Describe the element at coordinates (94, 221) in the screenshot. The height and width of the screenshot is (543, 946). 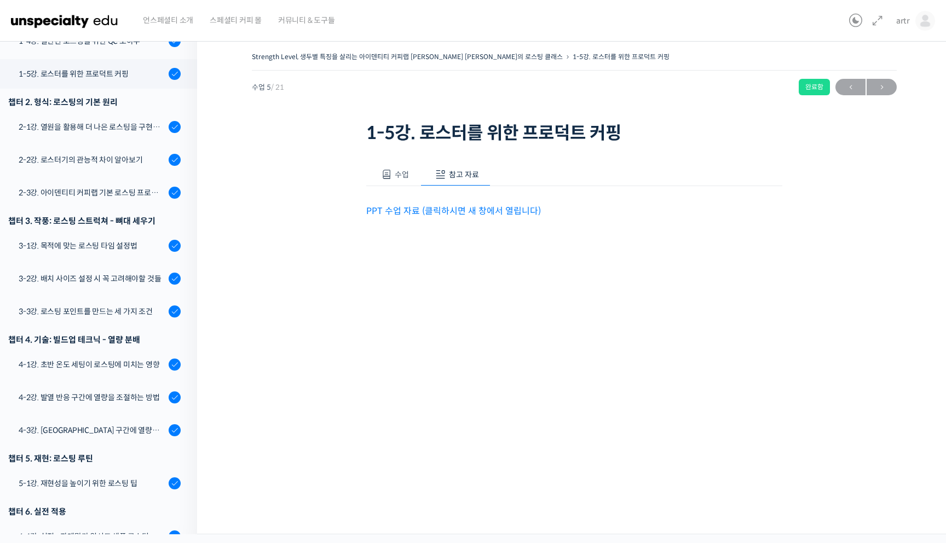
I see `div: 챕터 3. 작풍: 로스팅 스트럭쳐 - 뼈대 세우기` at that location.